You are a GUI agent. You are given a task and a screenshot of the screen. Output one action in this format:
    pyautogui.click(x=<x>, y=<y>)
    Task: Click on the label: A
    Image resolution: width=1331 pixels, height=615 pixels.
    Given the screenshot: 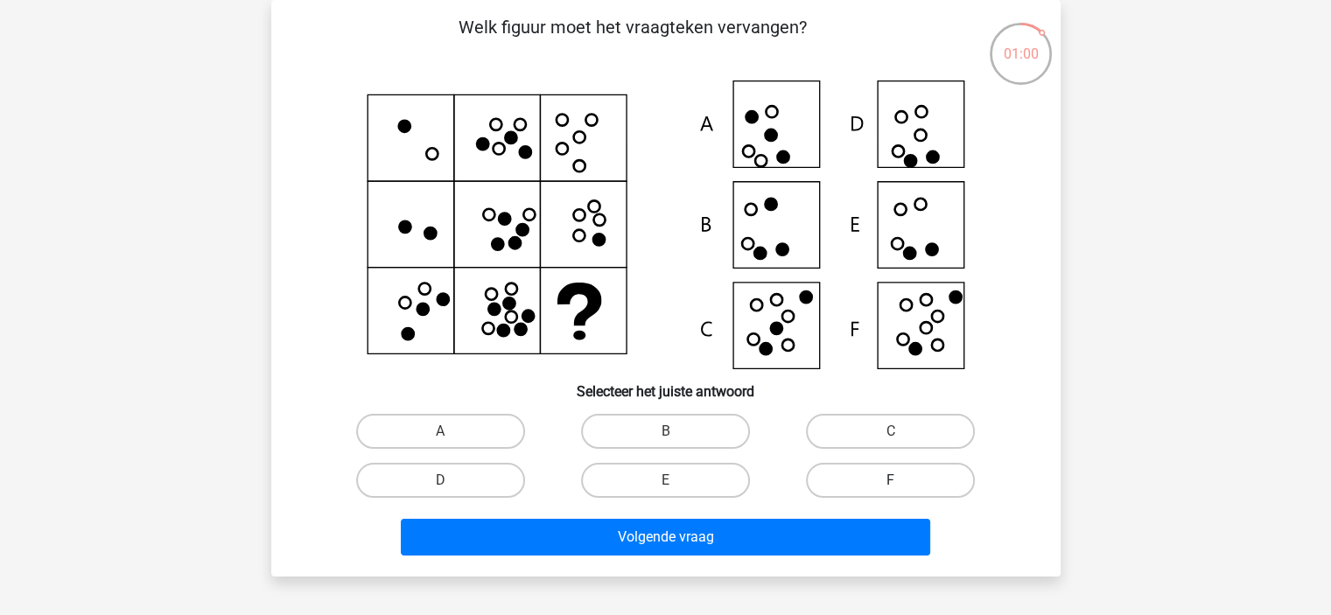 What is the action you would take?
    pyautogui.click(x=440, y=431)
    